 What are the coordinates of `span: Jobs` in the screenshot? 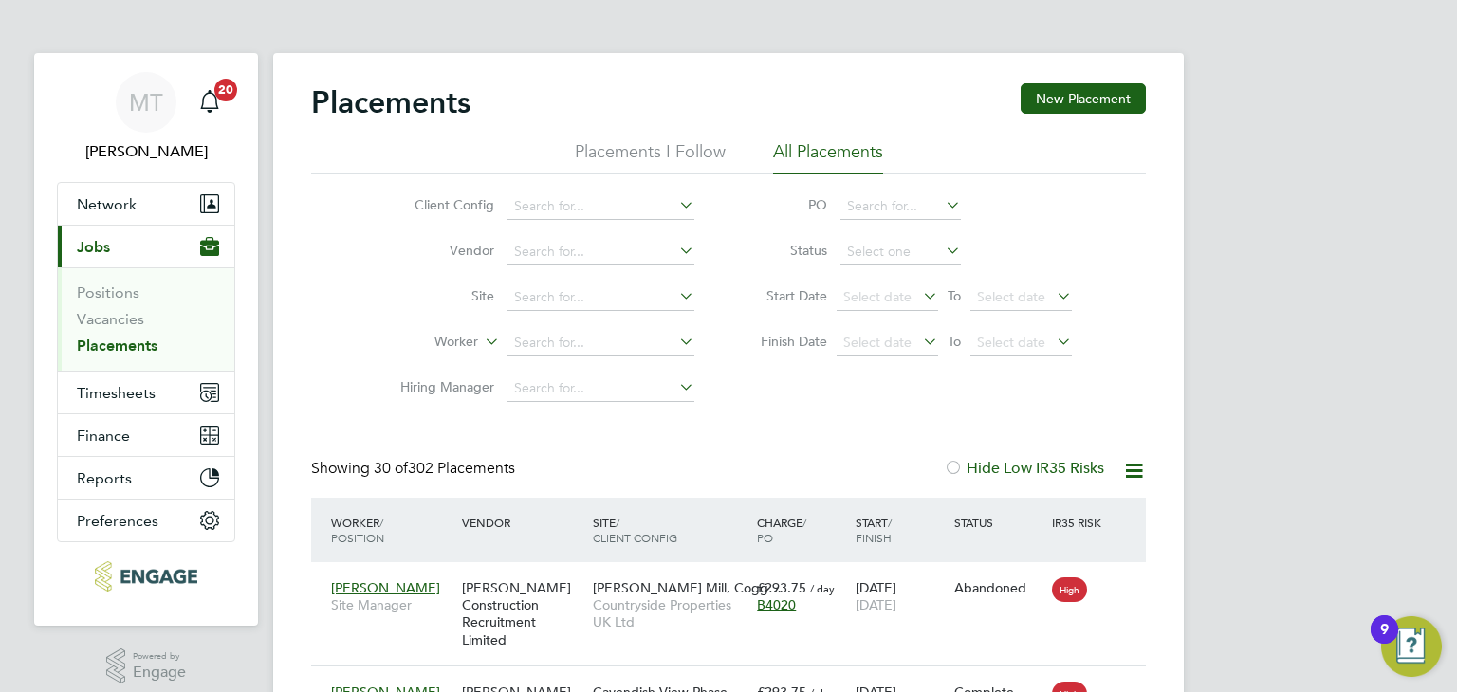 It's located at (93, 247).